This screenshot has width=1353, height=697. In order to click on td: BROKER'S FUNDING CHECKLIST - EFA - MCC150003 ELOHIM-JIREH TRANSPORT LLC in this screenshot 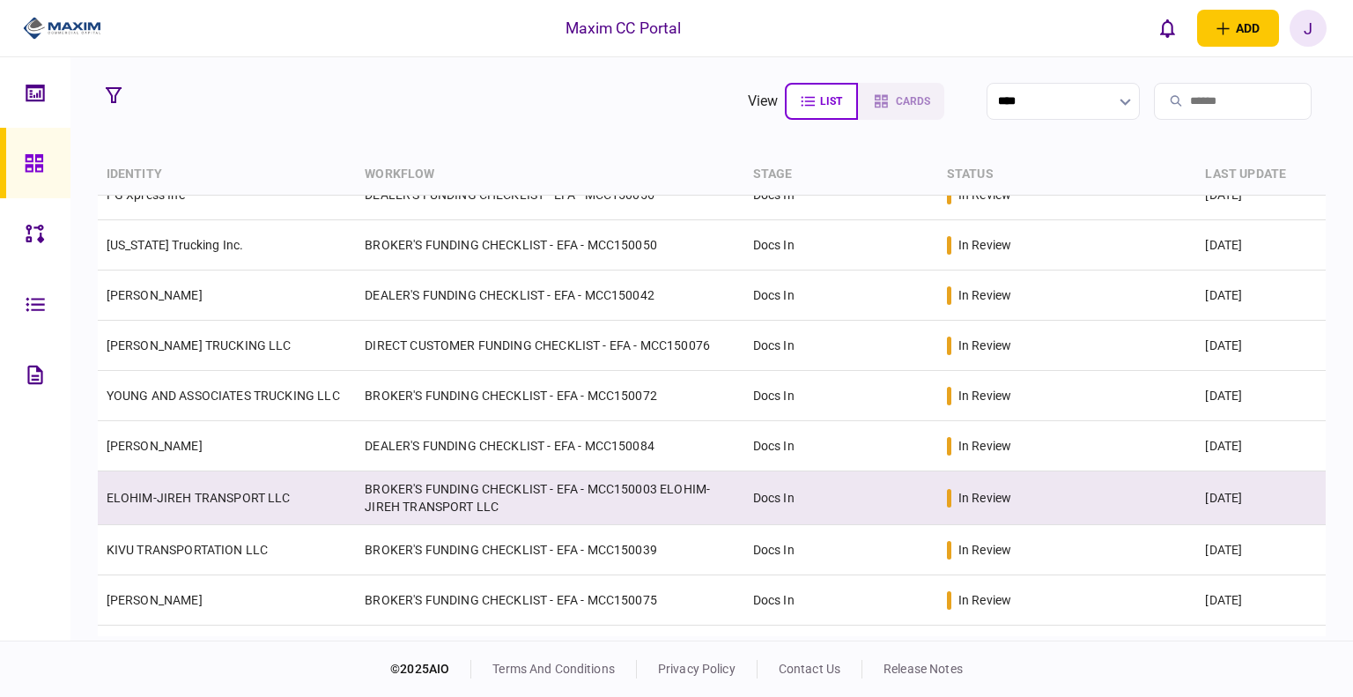, I will do `click(549, 498)`.